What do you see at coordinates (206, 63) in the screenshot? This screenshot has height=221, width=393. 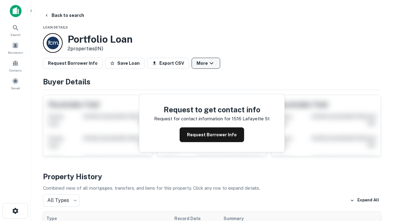 I see `button: More` at bounding box center [206, 63].